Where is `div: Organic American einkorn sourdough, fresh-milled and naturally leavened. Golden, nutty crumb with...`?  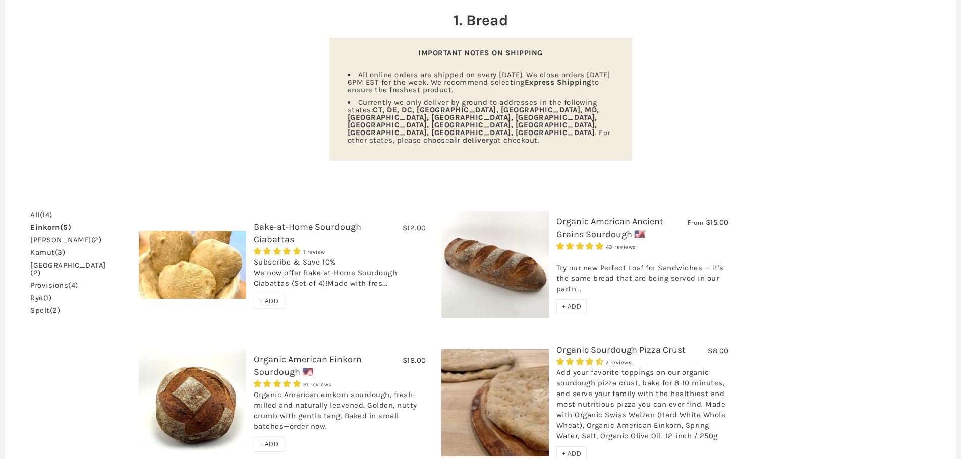 div: Organic American einkorn sourdough, fresh-milled and naturally leavened. Golden, nutty crumb with... is located at coordinates (340, 413).